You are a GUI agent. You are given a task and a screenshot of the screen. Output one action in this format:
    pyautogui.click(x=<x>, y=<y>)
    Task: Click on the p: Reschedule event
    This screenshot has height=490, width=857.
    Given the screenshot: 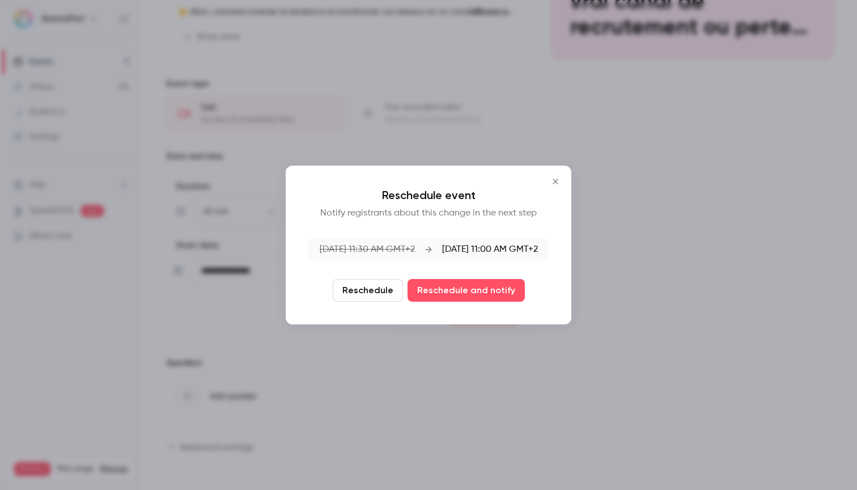 What is the action you would take?
    pyautogui.click(x=428, y=195)
    